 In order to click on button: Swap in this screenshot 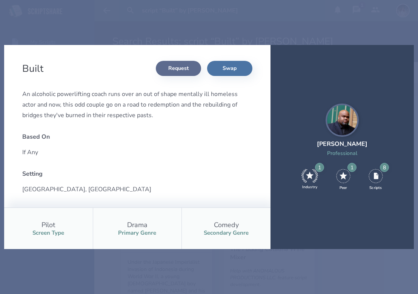, I will do `click(230, 68)`.